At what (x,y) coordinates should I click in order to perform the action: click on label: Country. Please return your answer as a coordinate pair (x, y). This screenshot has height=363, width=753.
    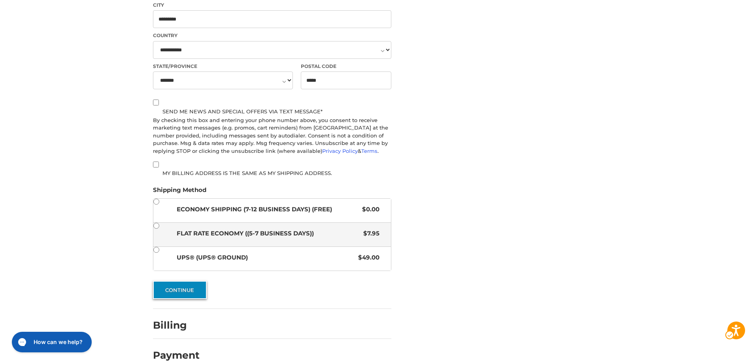
    Looking at the image, I should click on (272, 36).